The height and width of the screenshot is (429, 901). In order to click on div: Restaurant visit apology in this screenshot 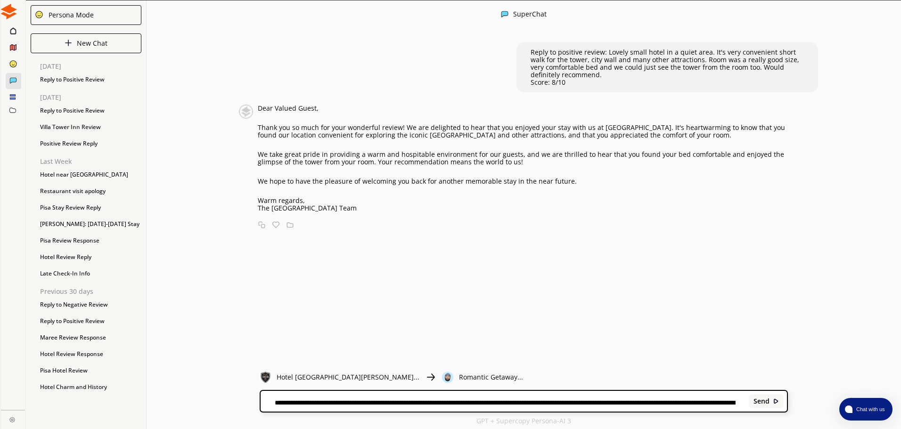, I will do `click(91, 191)`.